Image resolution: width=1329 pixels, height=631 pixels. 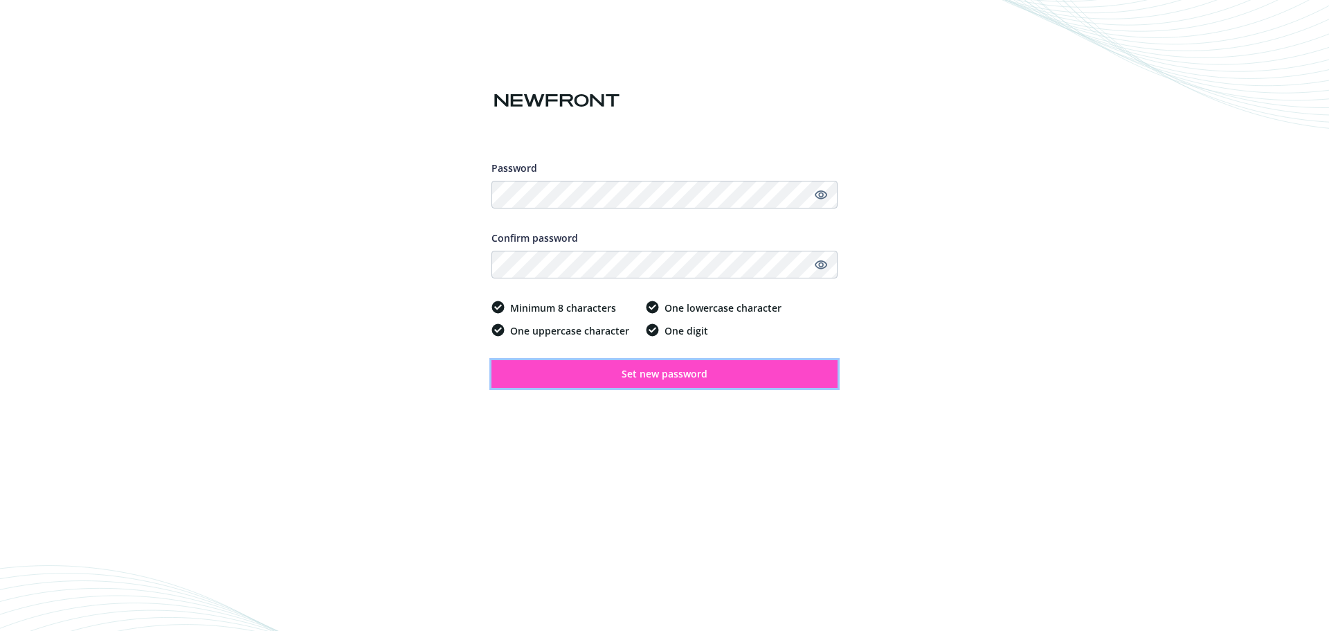 I want to click on span: One uppercase character, so click(x=570, y=330).